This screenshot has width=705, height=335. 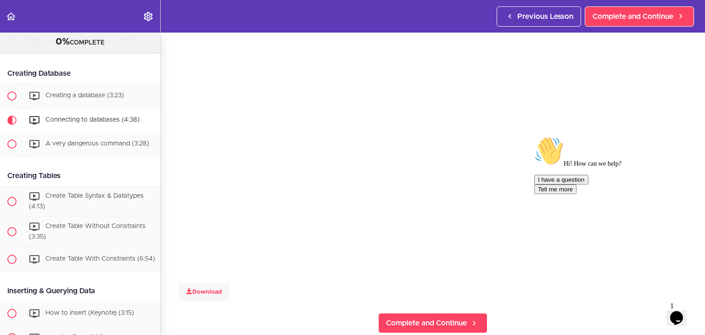 What do you see at coordinates (31, 47) in the screenshot?
I see `button: I have a question` at bounding box center [31, 47].